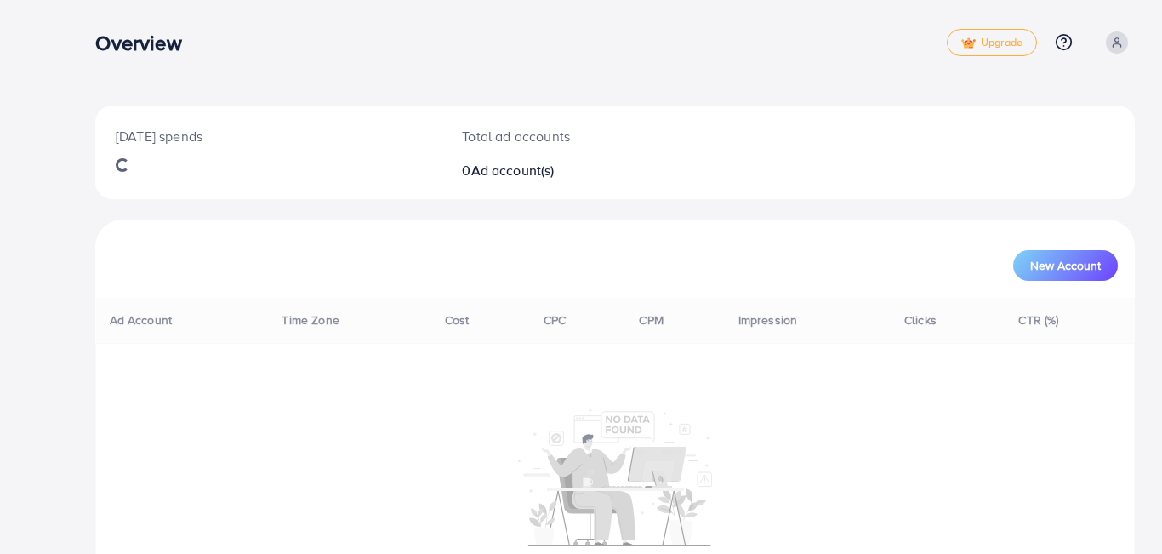 The width and height of the screenshot is (1162, 554). I want to click on span: Upgrade, so click(992, 43).